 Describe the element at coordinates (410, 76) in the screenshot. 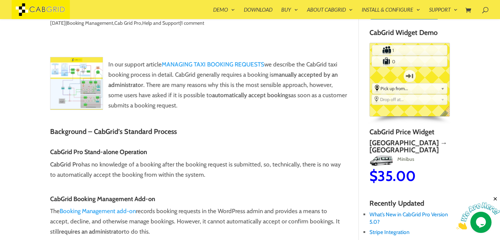

I see `label: One-way` at that location.